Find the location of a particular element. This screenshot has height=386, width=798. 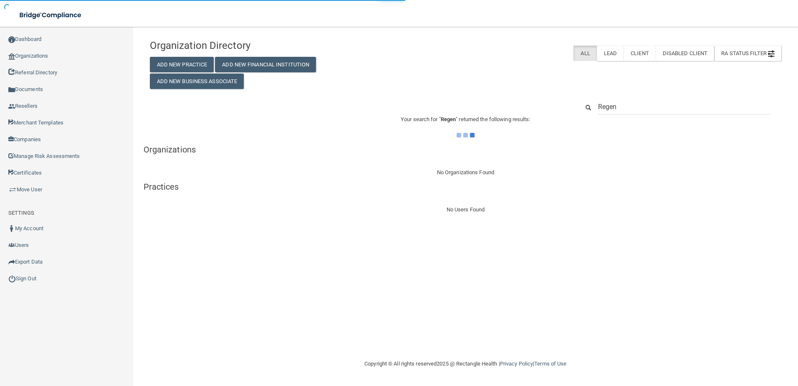

img: organization-icon.f8decf85.png is located at coordinates (12, 56).